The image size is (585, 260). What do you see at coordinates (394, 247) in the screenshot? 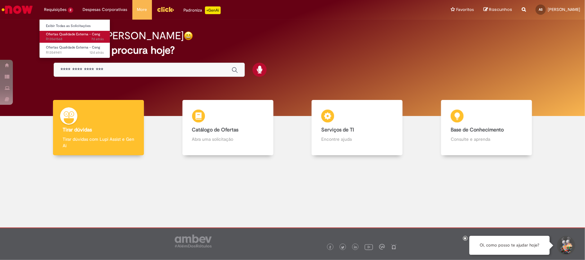
I see `img: logo_footer_naosei.png` at bounding box center [394, 247].